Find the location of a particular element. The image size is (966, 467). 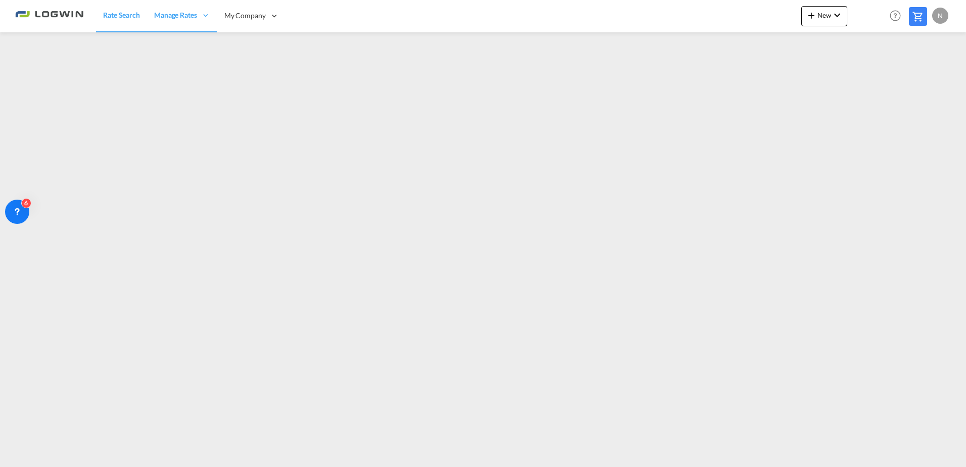

span: Manage Rates is located at coordinates (175, 15).